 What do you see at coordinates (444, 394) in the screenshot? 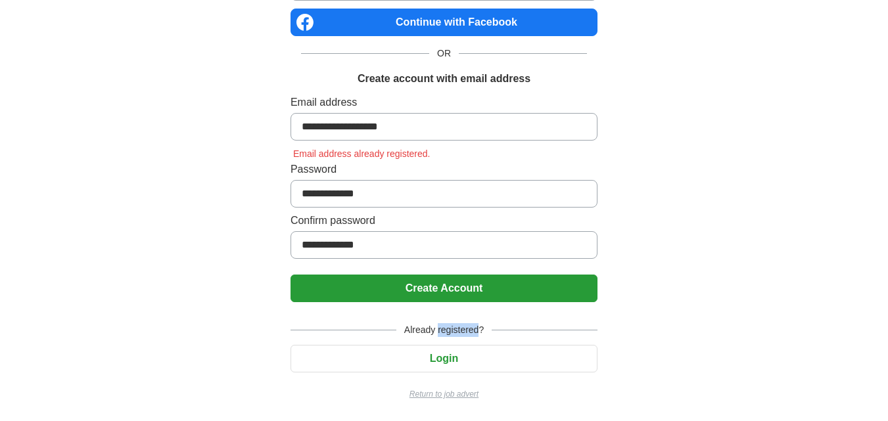
I see `a: Return to job advert` at bounding box center [444, 394].